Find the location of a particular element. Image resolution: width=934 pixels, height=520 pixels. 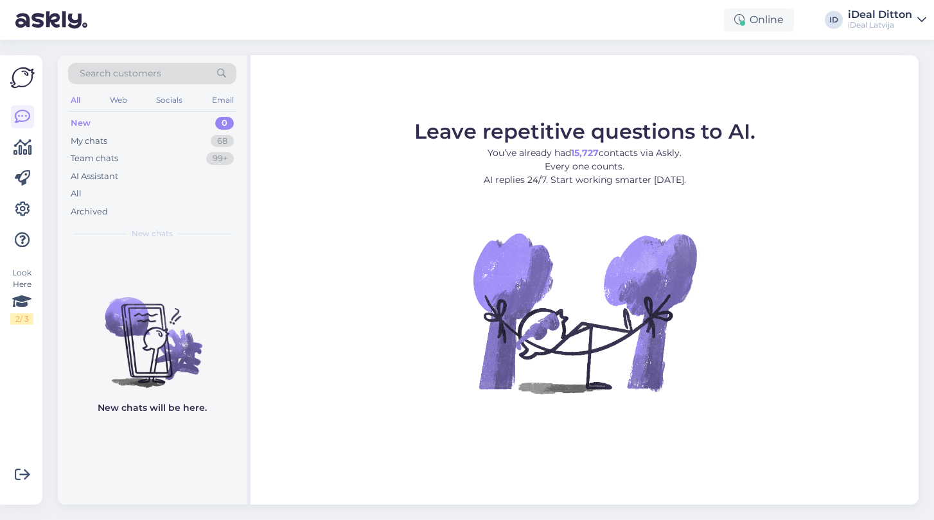

div: 0 is located at coordinates (224, 123).